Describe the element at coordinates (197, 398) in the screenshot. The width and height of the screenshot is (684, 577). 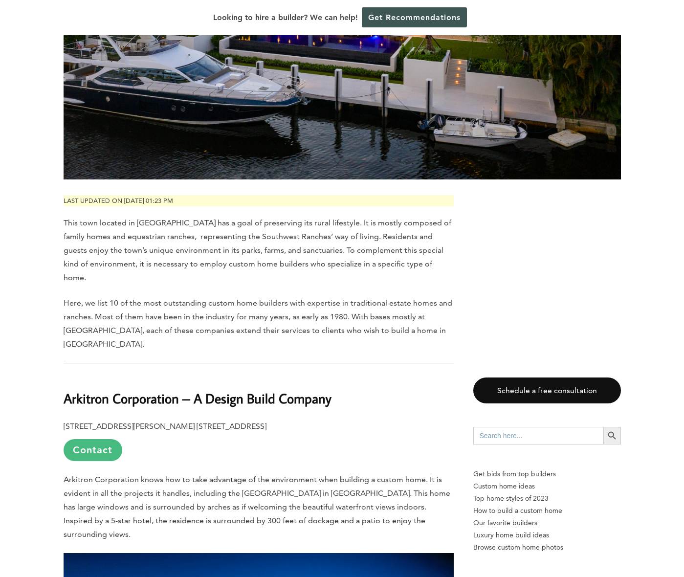
I see `strong: Arkitron Corporation – A Design Build Company` at that location.